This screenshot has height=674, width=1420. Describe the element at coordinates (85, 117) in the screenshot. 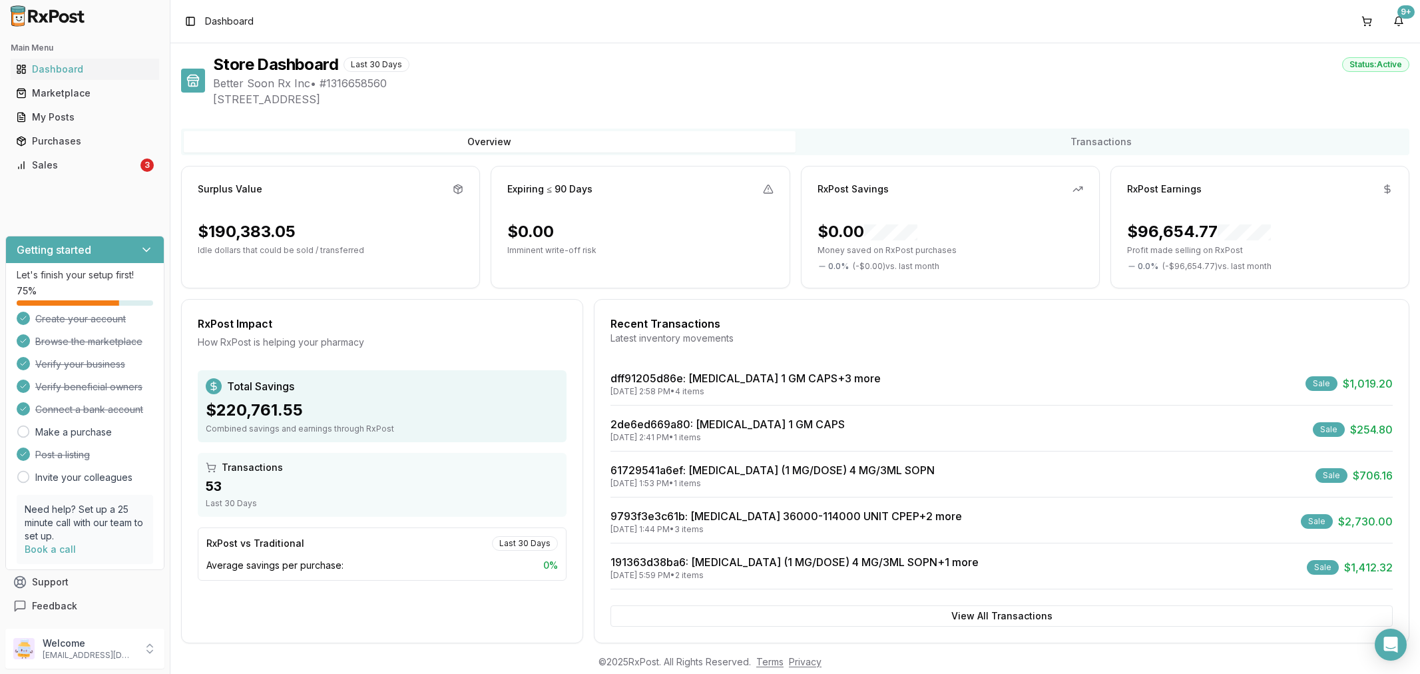

I see `a: My Posts` at that location.